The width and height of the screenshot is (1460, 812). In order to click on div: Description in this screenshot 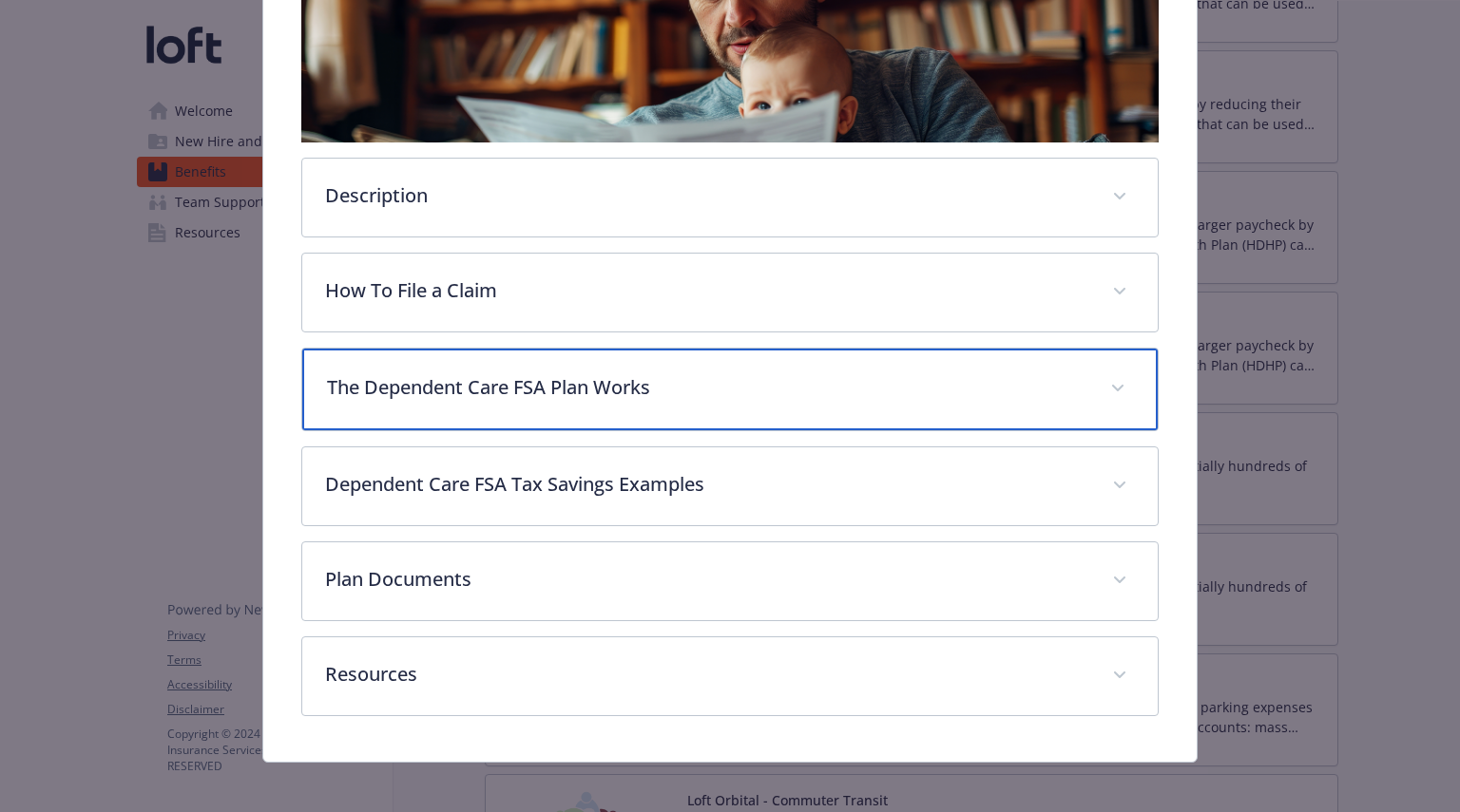, I will do `click(729, 198)`.